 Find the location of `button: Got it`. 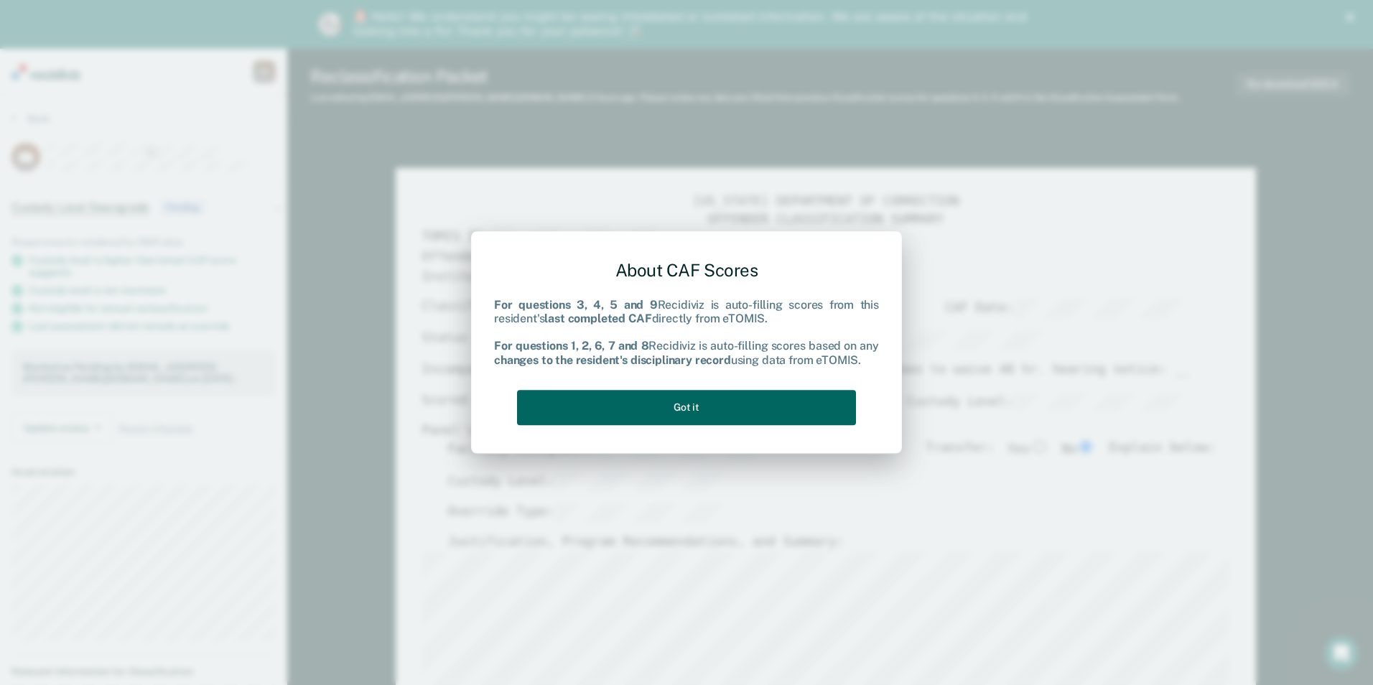

button: Got it is located at coordinates (686, 407).